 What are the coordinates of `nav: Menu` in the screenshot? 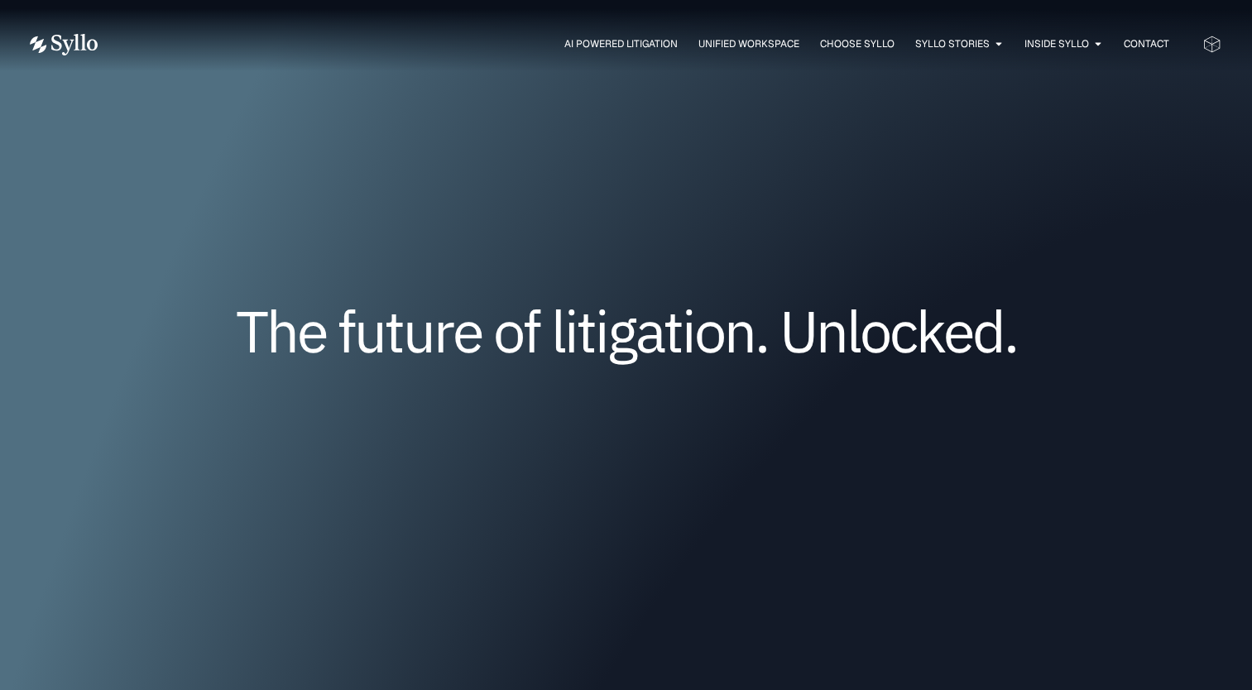 It's located at (649, 44).